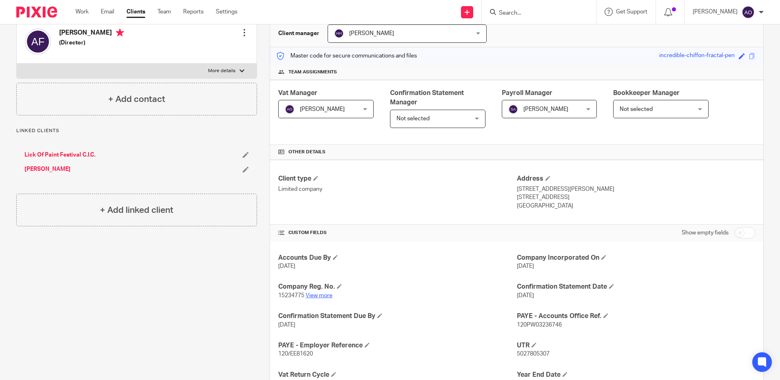 The width and height of the screenshot is (780, 380). I want to click on a: Settings, so click(226, 12).